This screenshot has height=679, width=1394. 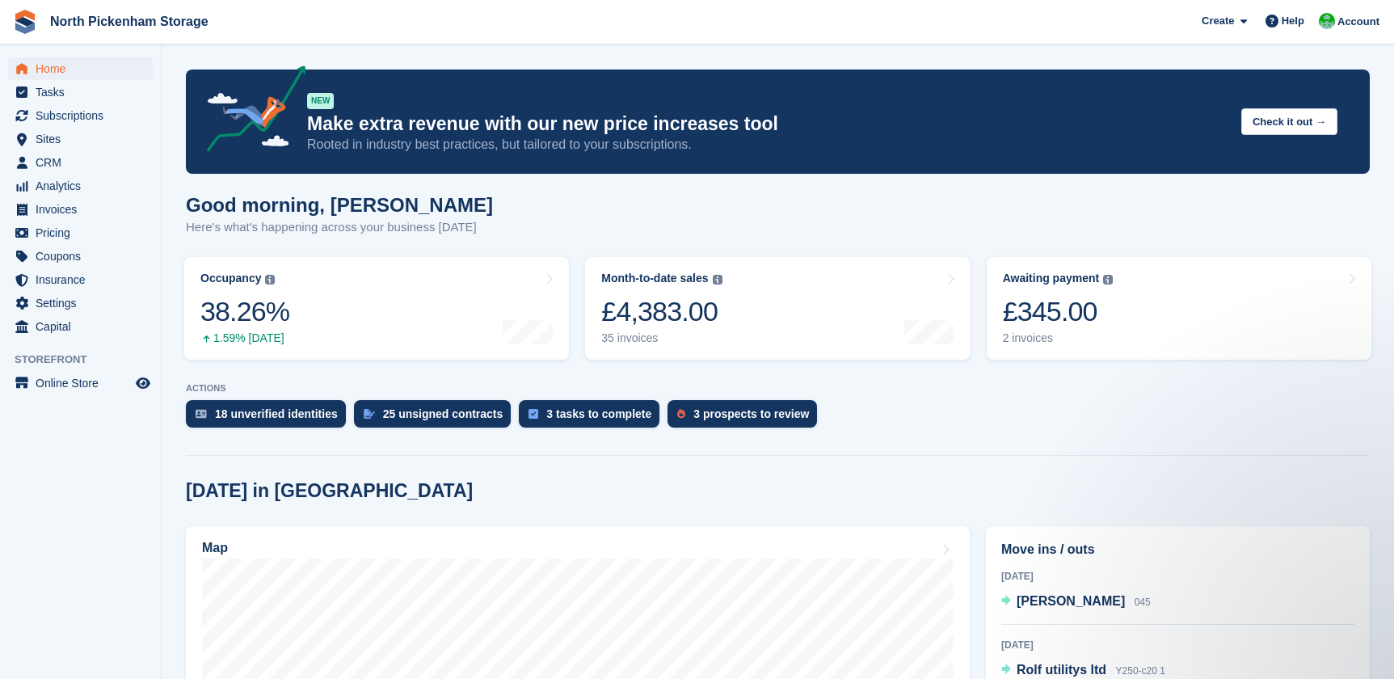 I want to click on div: 3 tasks to complete, so click(x=599, y=414).